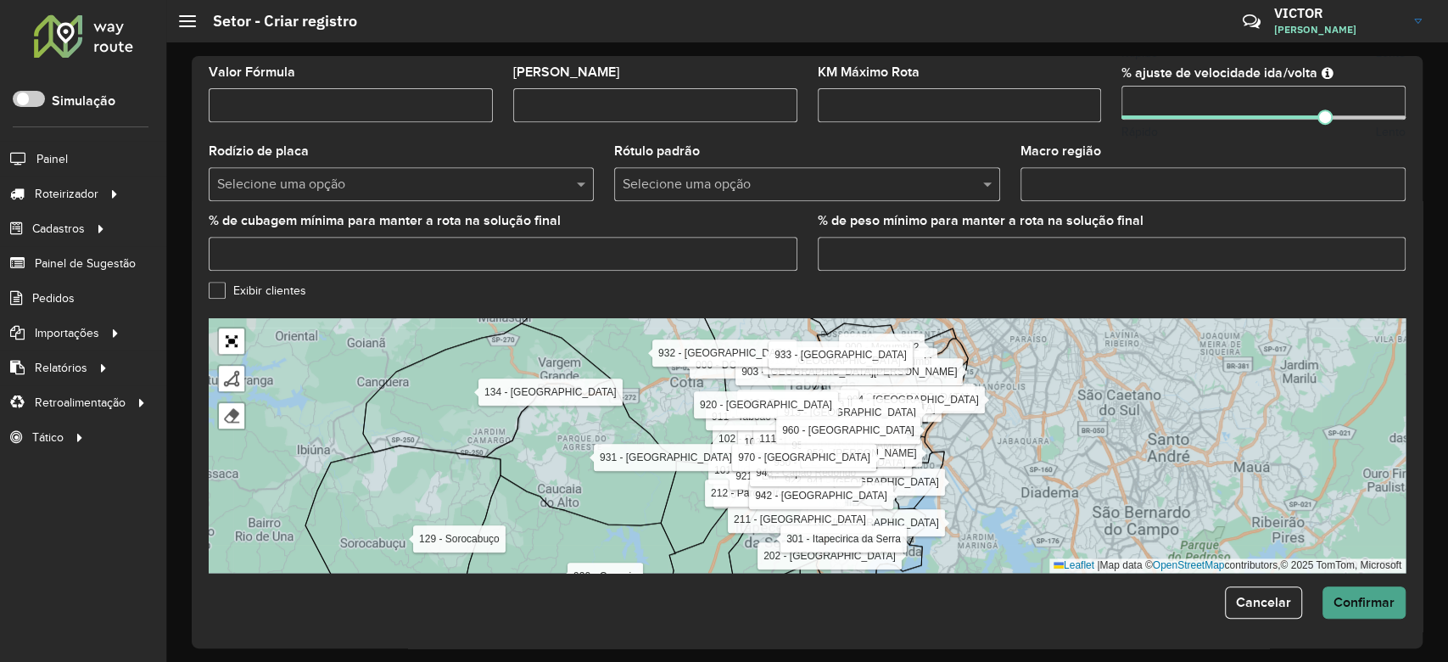  I want to click on span: Retroalimentação, so click(80, 402).